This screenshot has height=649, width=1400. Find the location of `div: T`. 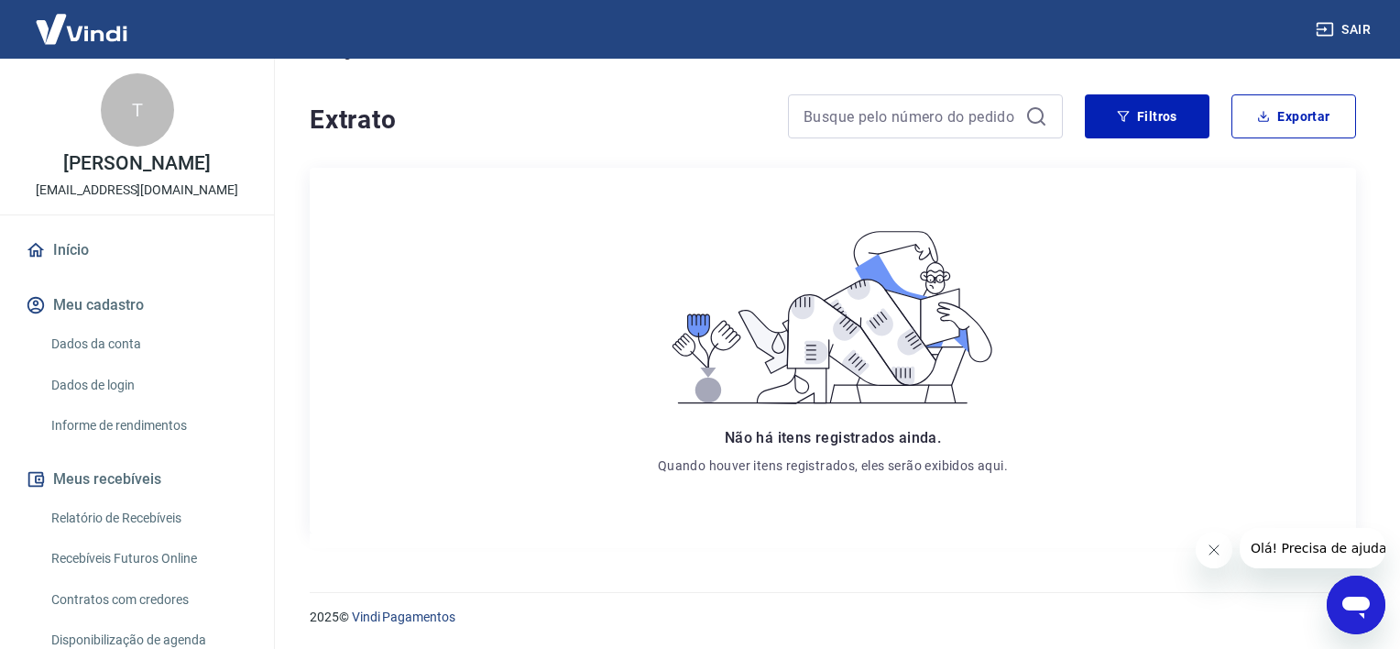

div: T is located at coordinates (137, 110).